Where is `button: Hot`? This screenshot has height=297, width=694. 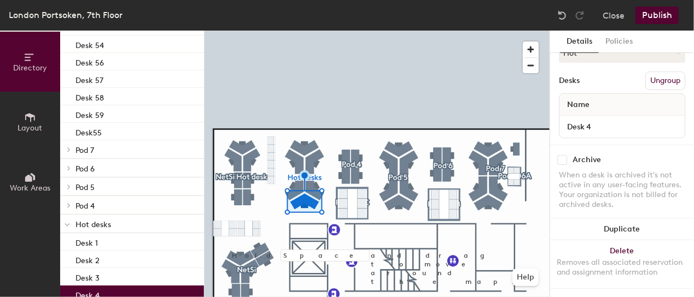 button: Hot is located at coordinates (622, 53).